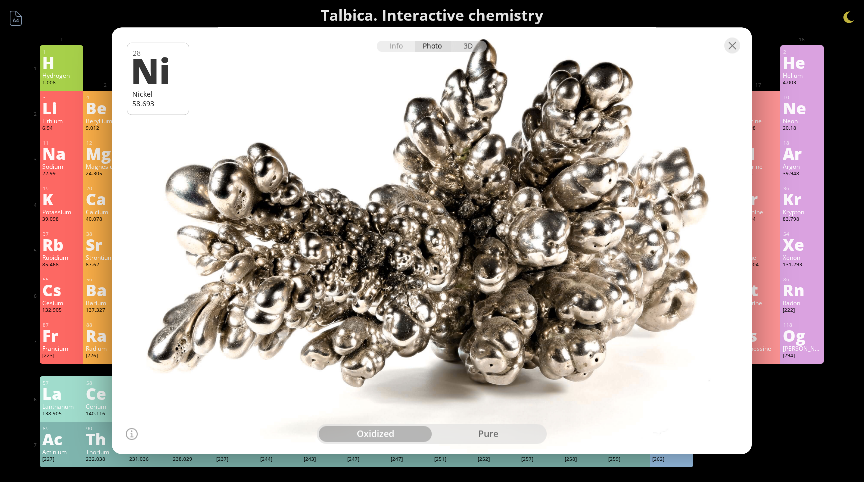 Image resolution: width=864 pixels, height=482 pixels. I want to click on div: Argon, so click(802, 167).